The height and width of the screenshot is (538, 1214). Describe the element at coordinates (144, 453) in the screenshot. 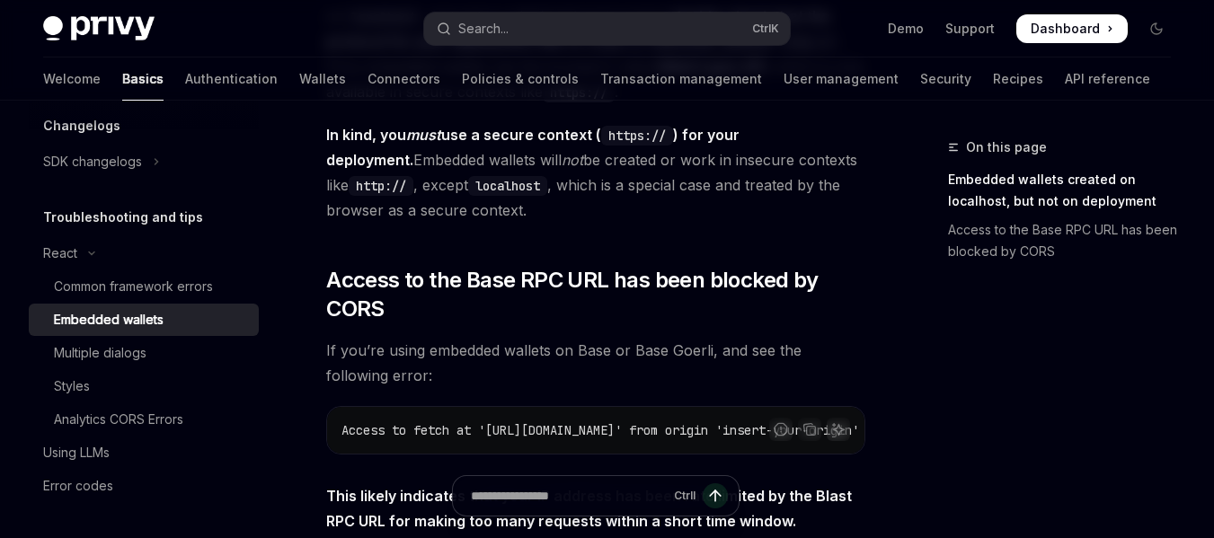

I see `a: Using LLMs` at that location.